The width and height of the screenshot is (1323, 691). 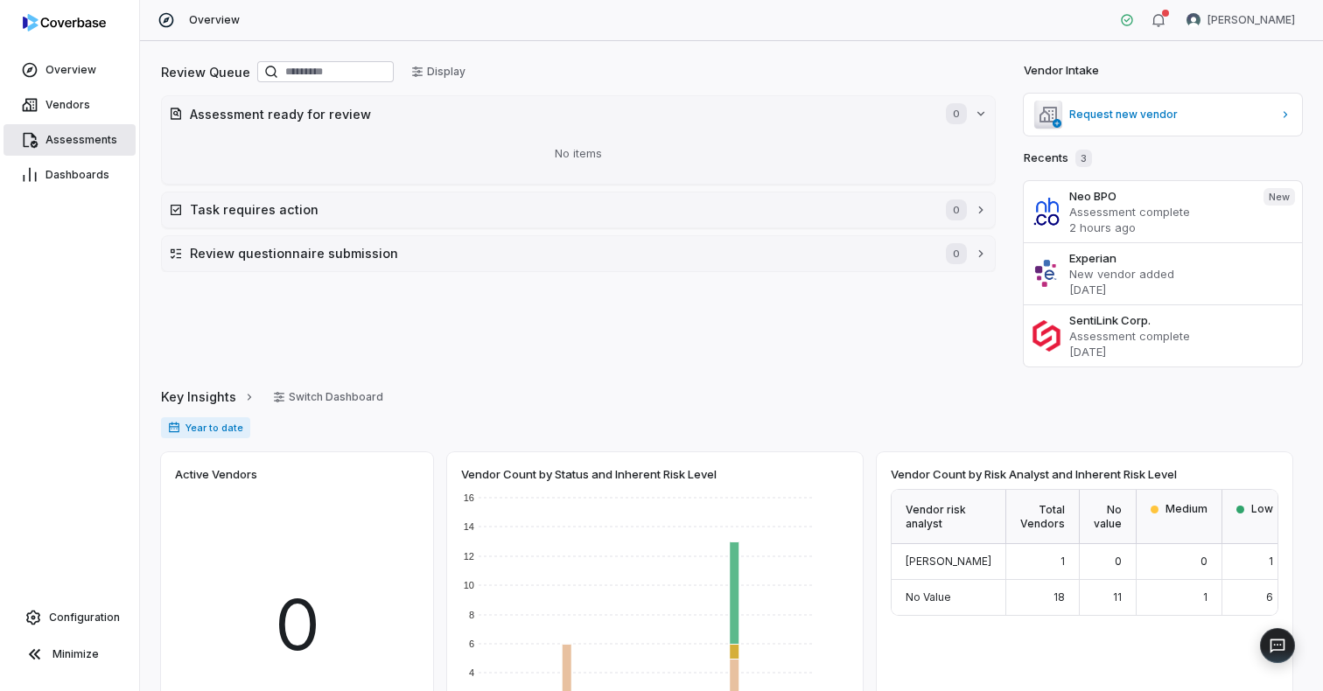 What do you see at coordinates (1170, 115) in the screenshot?
I see `span: Request new vendor` at bounding box center [1170, 115].